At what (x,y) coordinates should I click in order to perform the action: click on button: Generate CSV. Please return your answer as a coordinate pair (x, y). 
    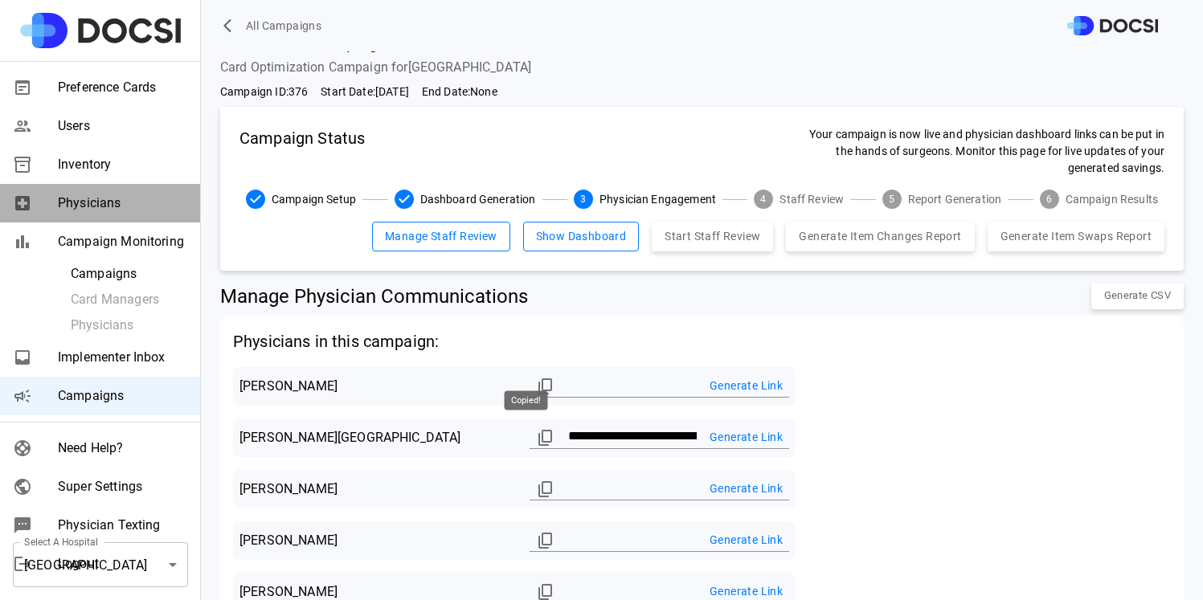
    Looking at the image, I should click on (1137, 296).